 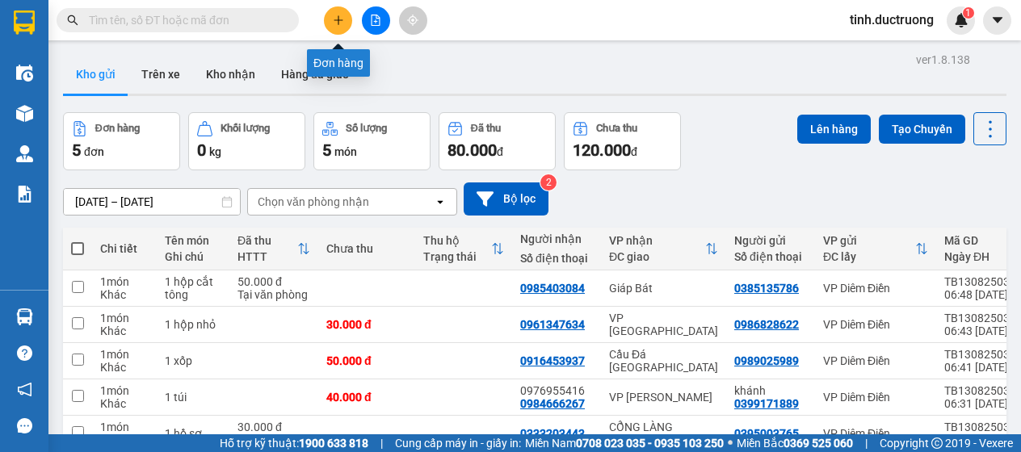 I want to click on div: 1 hộp nhỏ, so click(x=193, y=325).